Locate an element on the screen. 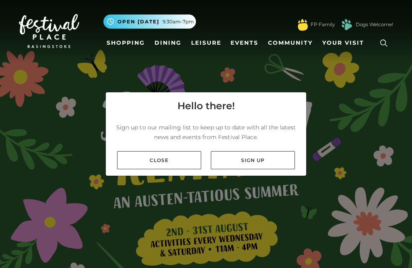 The height and width of the screenshot is (268, 412). a: FP Family is located at coordinates (323, 25).